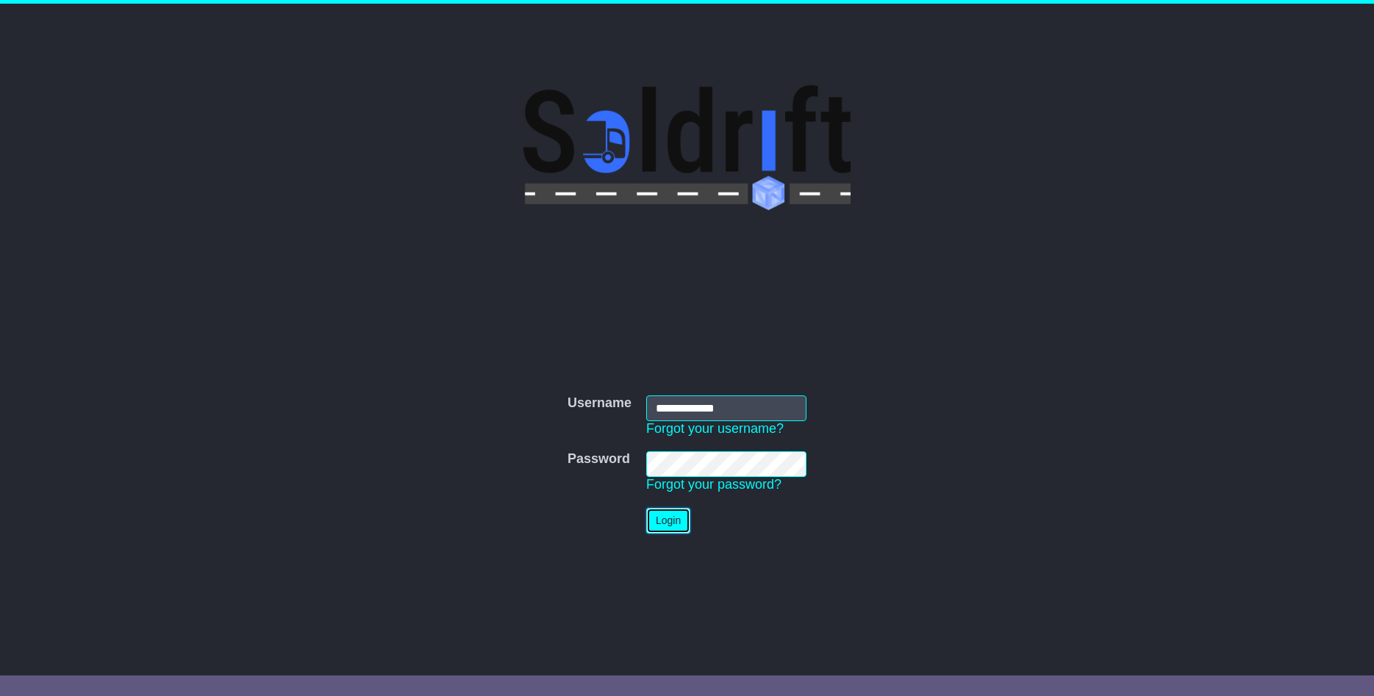 This screenshot has width=1374, height=696. What do you see at coordinates (668, 520) in the screenshot?
I see `button: Login` at bounding box center [668, 520].